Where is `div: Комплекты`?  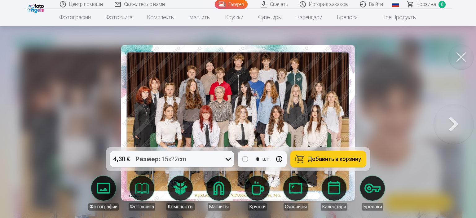 div: Комплекты is located at coordinates (180, 207).